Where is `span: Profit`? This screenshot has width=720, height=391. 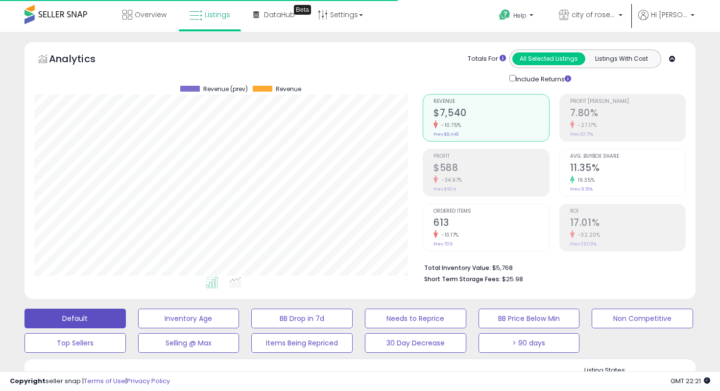 span: Profit is located at coordinates (491, 156).